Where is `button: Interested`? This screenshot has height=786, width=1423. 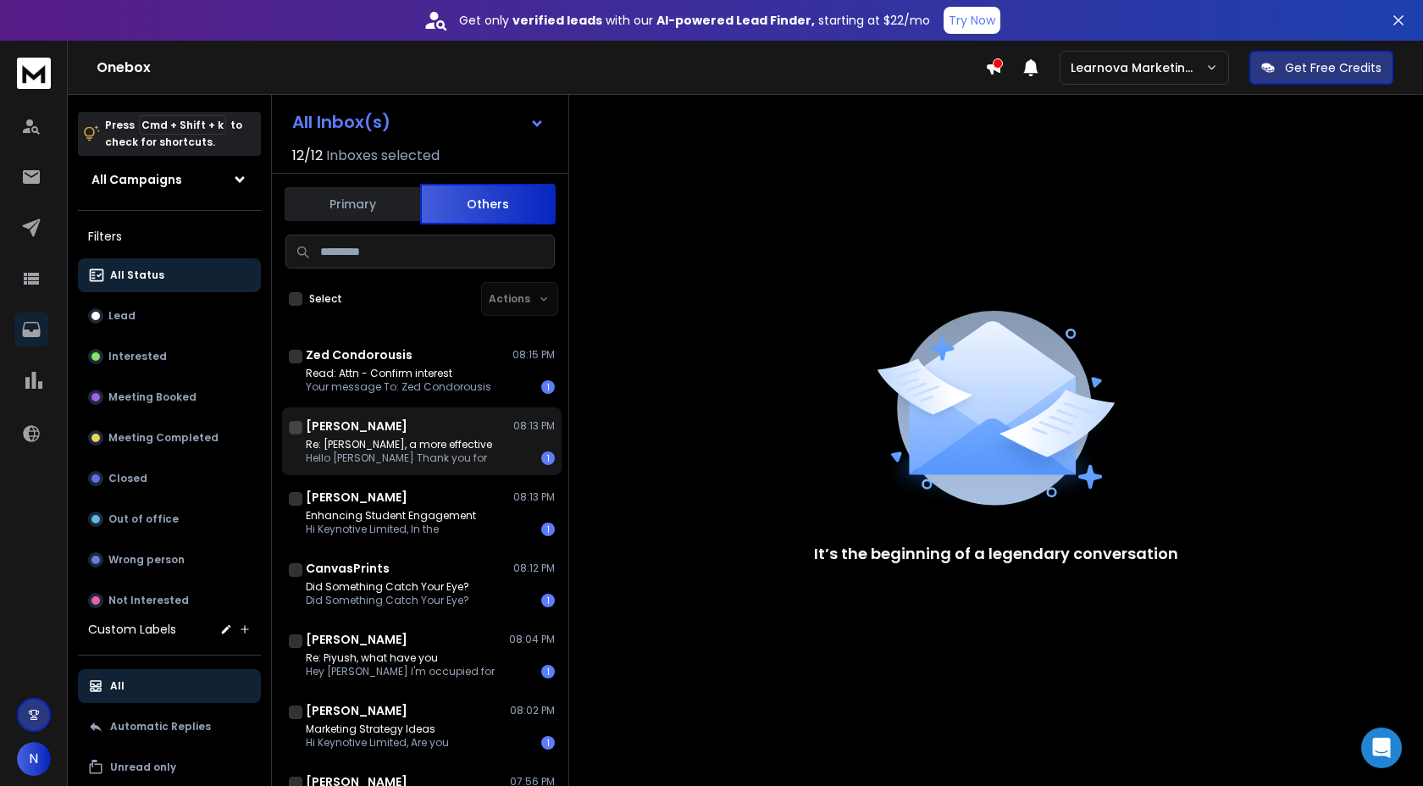 button: Interested is located at coordinates (169, 356).